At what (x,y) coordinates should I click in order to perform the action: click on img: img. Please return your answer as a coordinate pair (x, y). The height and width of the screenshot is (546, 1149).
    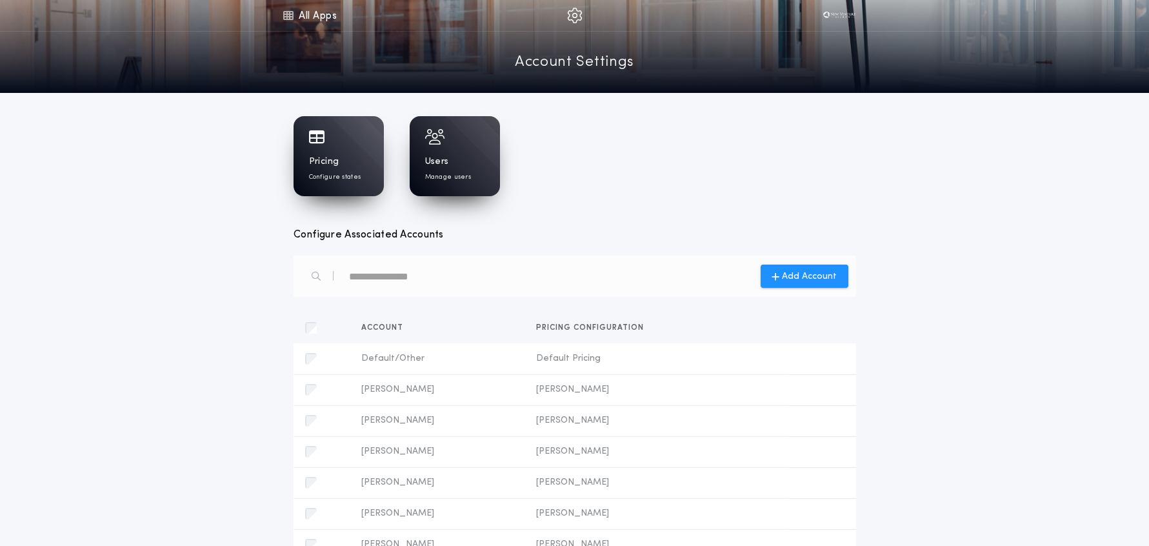
    Looking at the image, I should click on (575, 15).